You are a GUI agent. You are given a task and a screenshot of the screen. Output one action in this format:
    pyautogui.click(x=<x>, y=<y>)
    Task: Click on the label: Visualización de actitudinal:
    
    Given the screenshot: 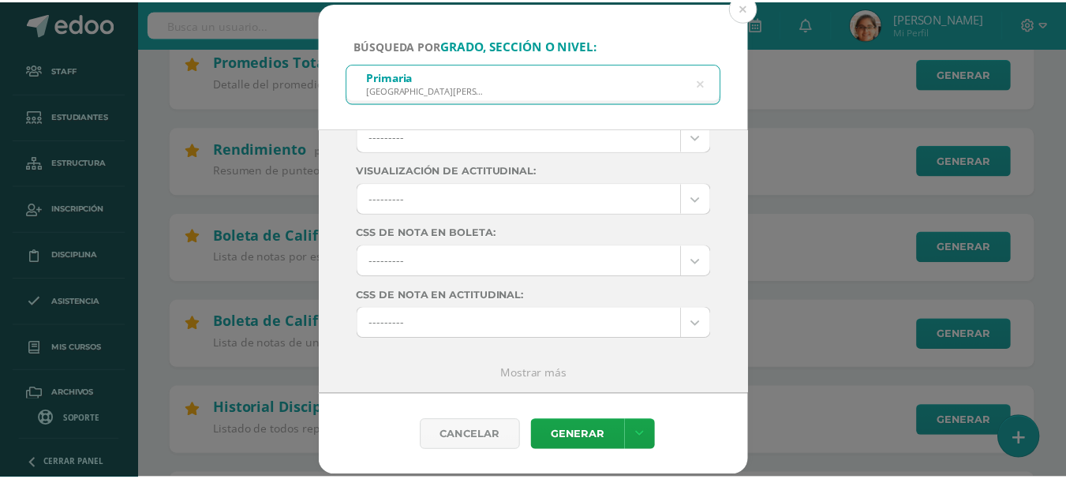 What is the action you would take?
    pyautogui.click(x=539, y=170)
    